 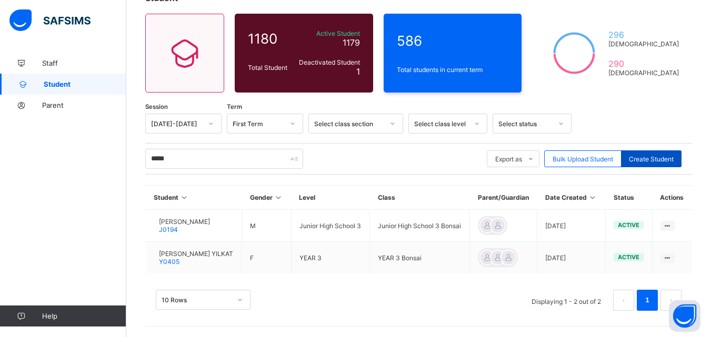 What do you see at coordinates (266, 226) in the screenshot?
I see `td: M` at bounding box center [266, 226].